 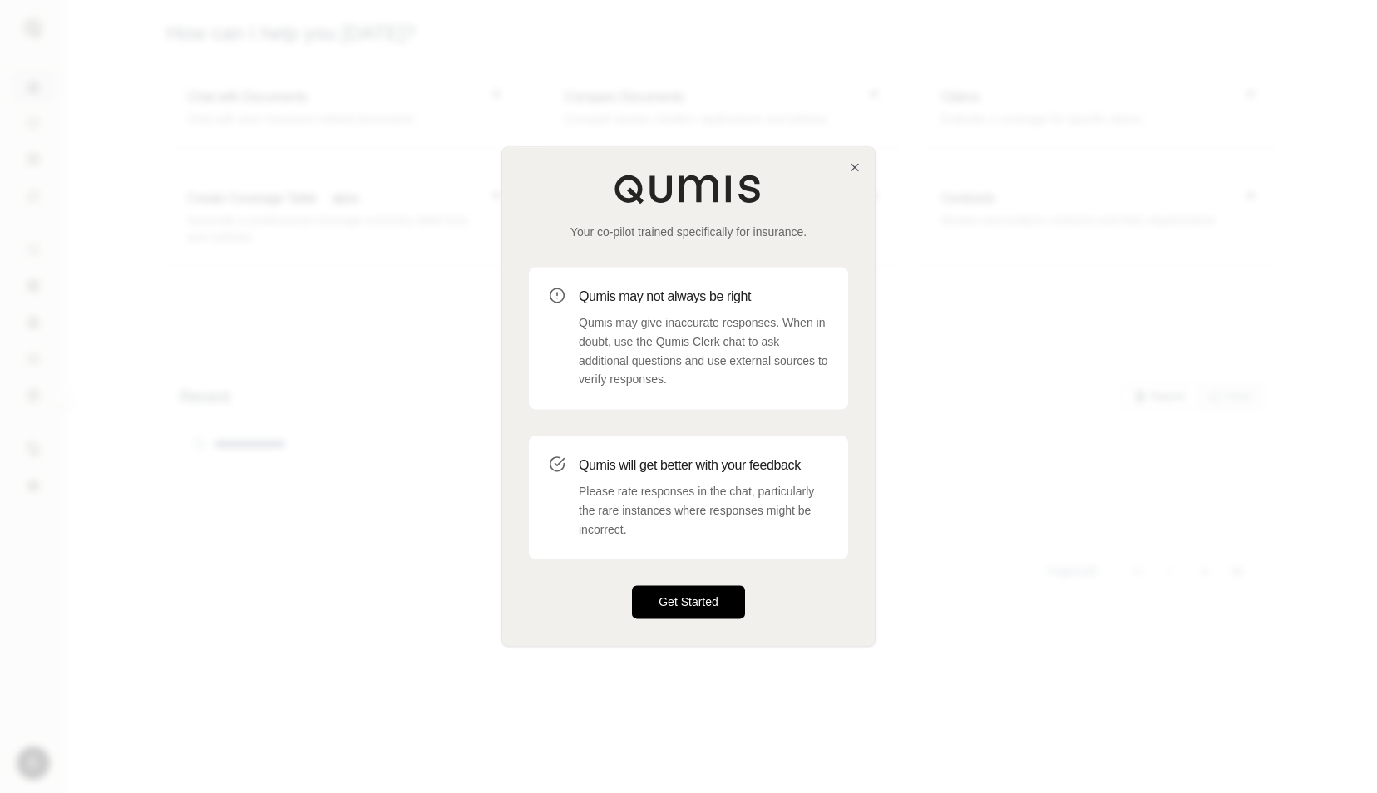 What do you see at coordinates (703, 466) in the screenshot?
I see `h3: Qumis will get better with your feedback` at bounding box center [703, 466].